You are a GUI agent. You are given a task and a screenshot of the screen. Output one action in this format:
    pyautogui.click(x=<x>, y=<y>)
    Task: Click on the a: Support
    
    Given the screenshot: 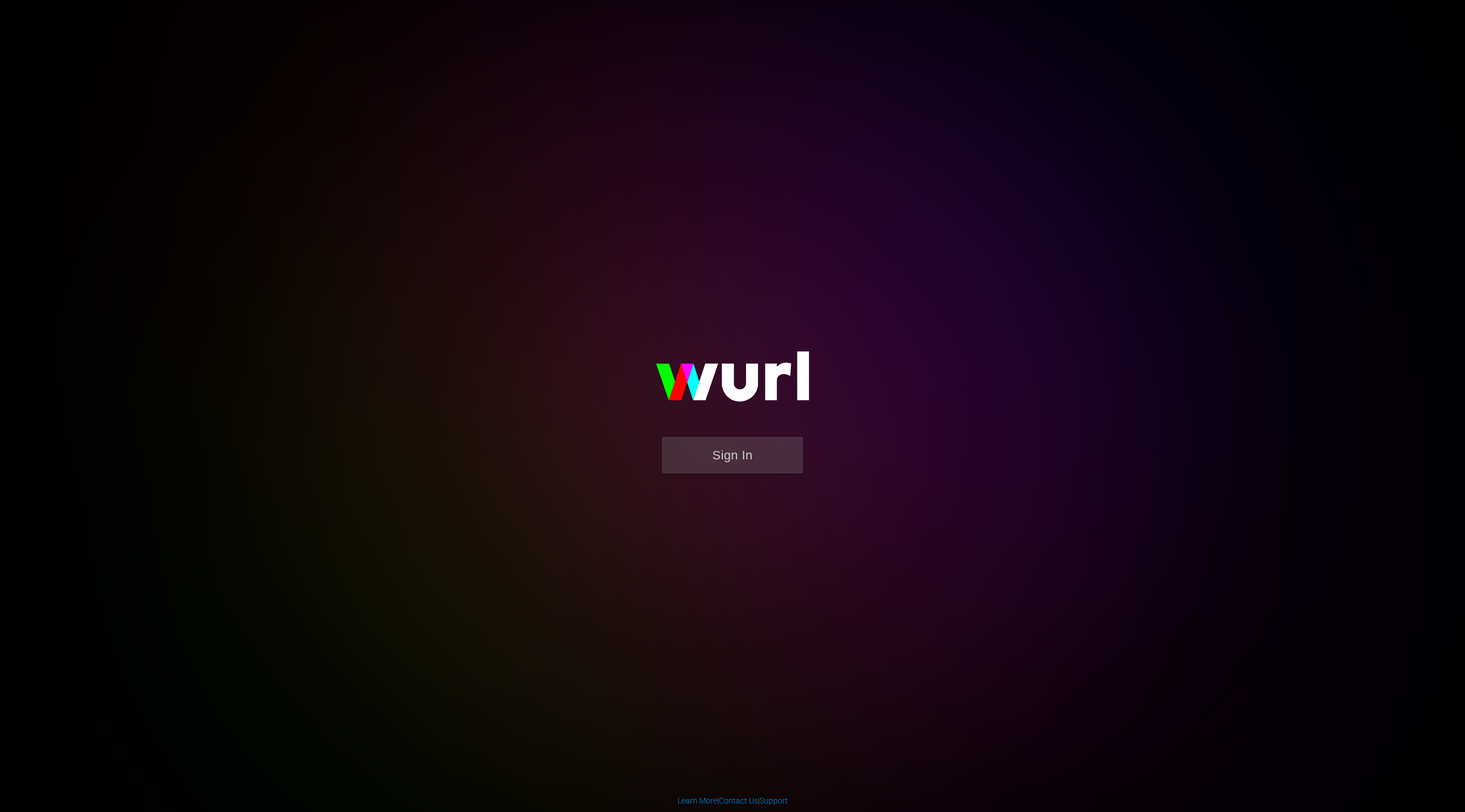 What is the action you would take?
    pyautogui.click(x=774, y=801)
    